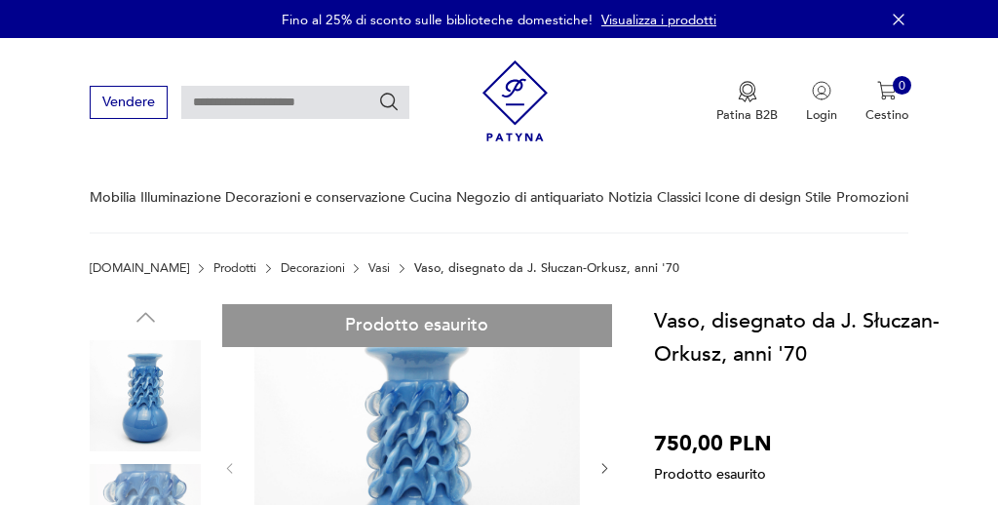  I want to click on font: Stile, so click(818, 197).